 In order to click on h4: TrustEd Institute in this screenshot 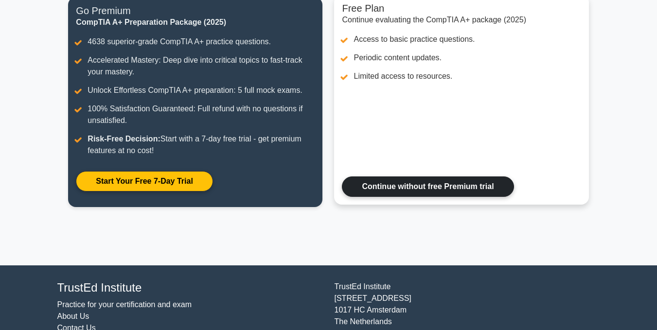, I will do `click(190, 288)`.